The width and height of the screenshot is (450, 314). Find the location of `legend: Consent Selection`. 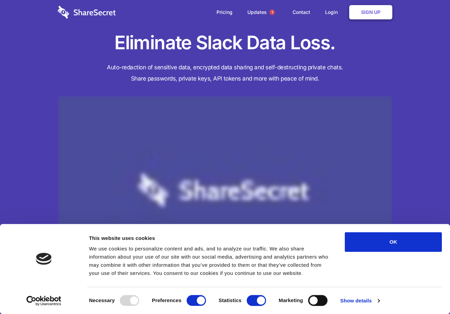

legend: Consent Selection is located at coordinates (89, 292).